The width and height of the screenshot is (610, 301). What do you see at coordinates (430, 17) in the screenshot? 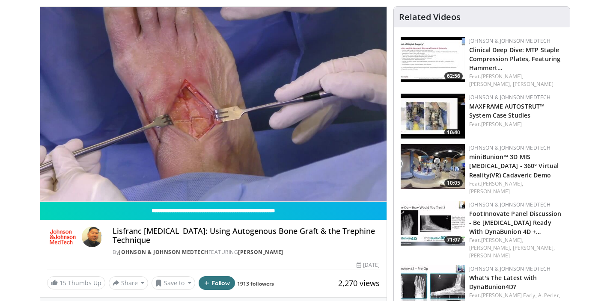
I see `h4: Related Videos` at bounding box center [430, 17].